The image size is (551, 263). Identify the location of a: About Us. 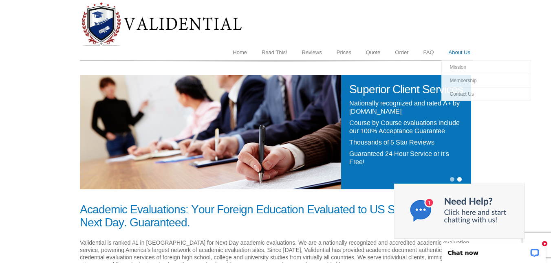
(459, 53).